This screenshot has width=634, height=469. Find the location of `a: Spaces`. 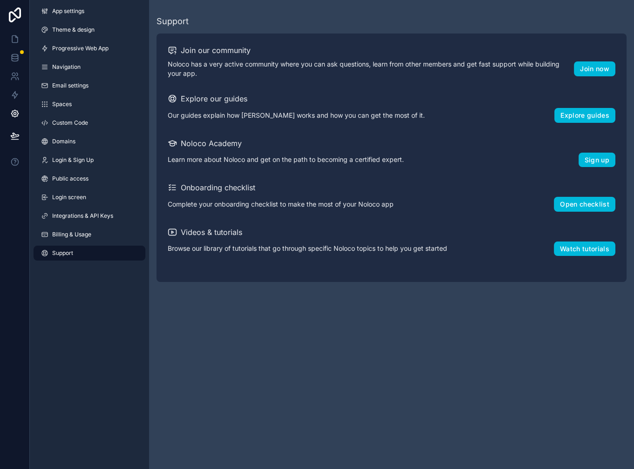

a: Spaces is located at coordinates (89, 104).